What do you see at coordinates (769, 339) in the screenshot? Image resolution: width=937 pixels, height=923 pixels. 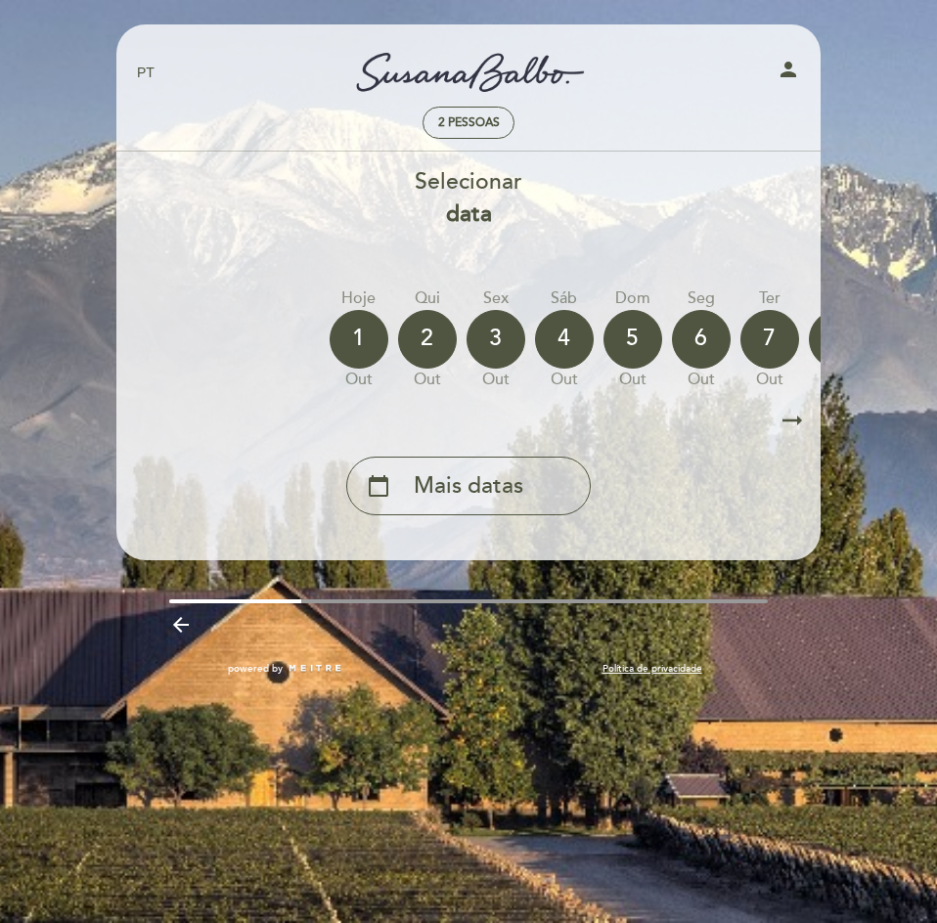 I see `div: 7` at bounding box center [769, 339].